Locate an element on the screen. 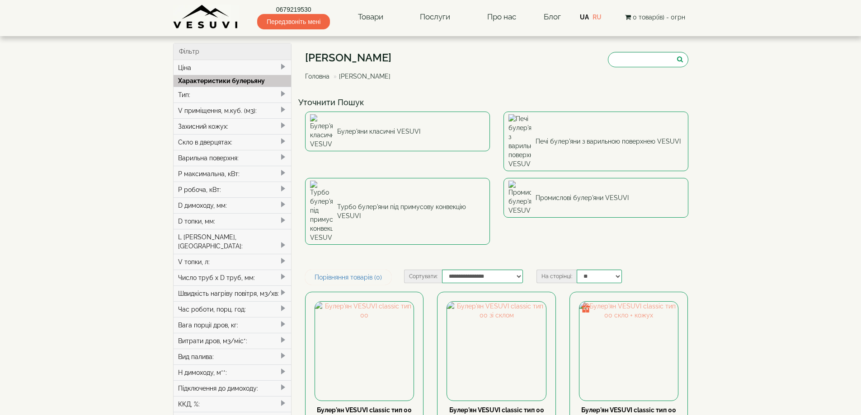  a: UA is located at coordinates (584, 17).